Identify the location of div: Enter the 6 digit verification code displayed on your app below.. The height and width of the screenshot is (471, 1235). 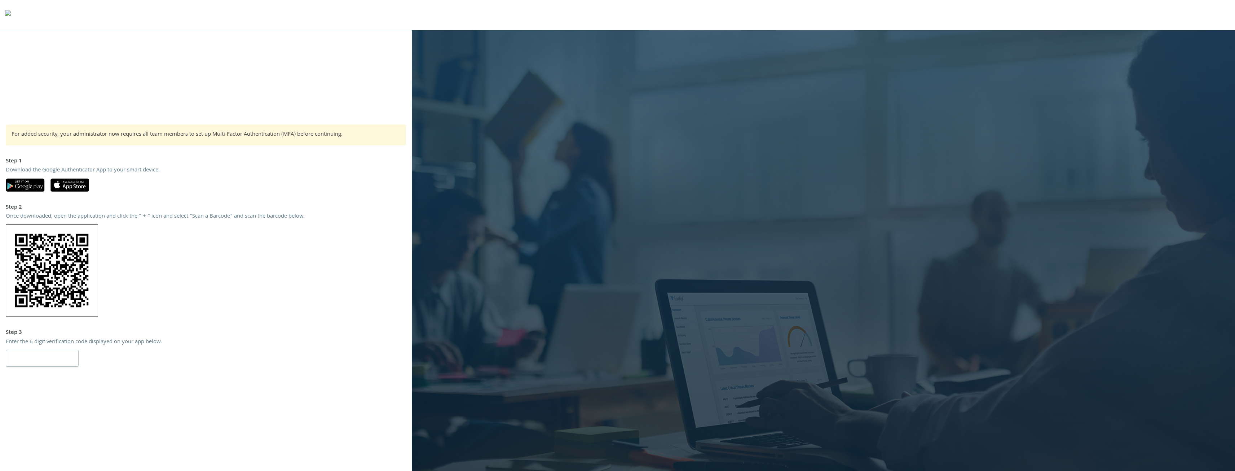
(206, 342).